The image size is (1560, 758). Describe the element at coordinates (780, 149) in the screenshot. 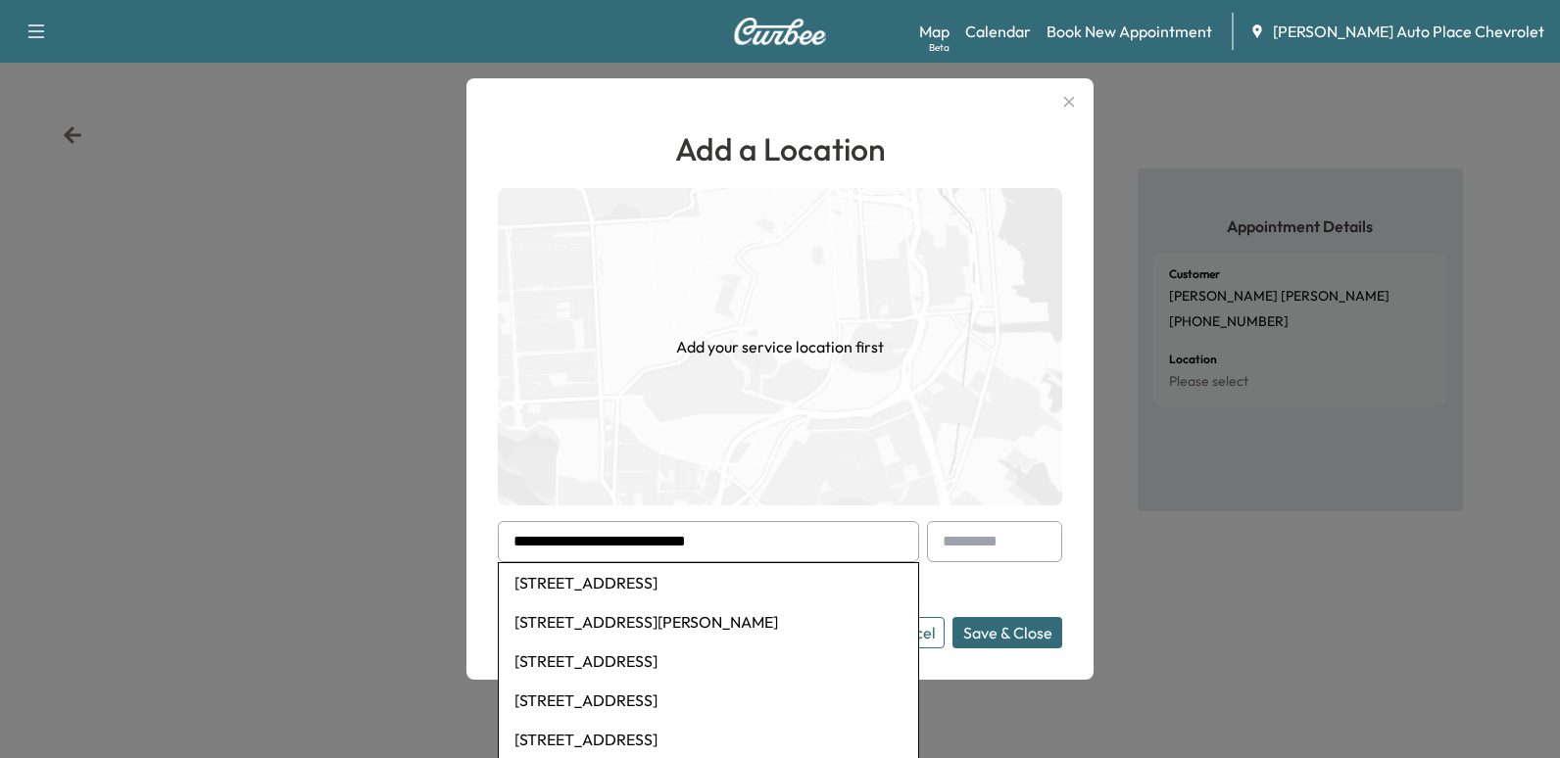

I see `h1: Add a Location` at that location.